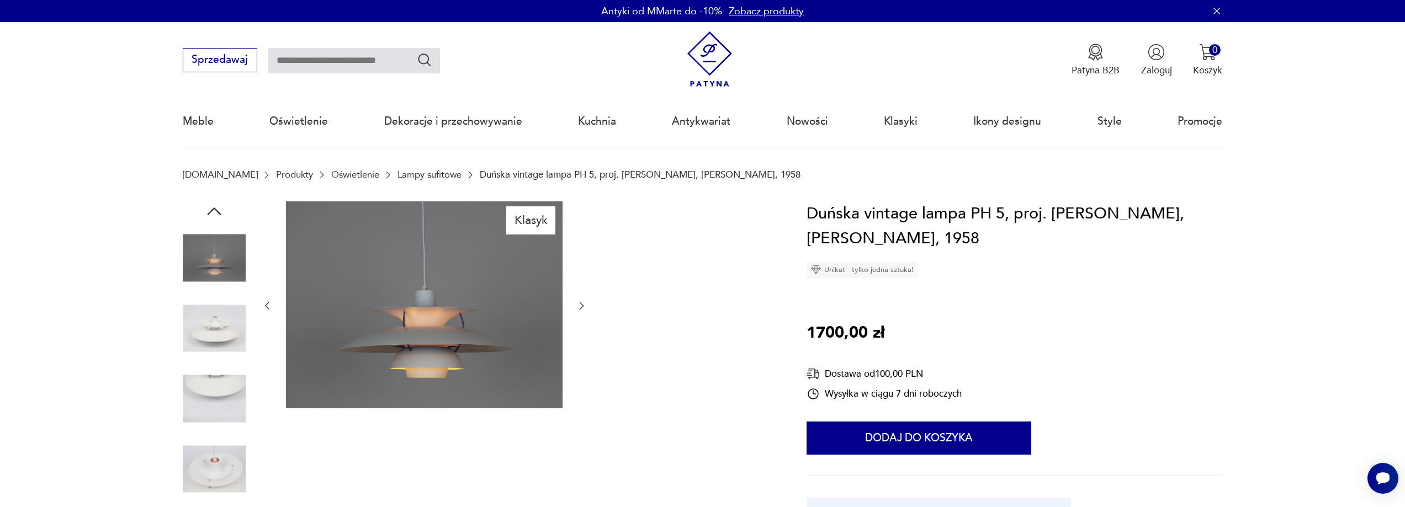 The height and width of the screenshot is (507, 1405). What do you see at coordinates (1199, 121) in the screenshot?
I see `a: Promocje` at bounding box center [1199, 121].